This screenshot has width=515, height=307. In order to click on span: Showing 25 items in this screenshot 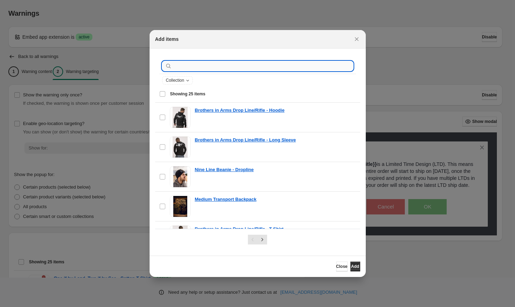, I will do `click(188, 94)`.